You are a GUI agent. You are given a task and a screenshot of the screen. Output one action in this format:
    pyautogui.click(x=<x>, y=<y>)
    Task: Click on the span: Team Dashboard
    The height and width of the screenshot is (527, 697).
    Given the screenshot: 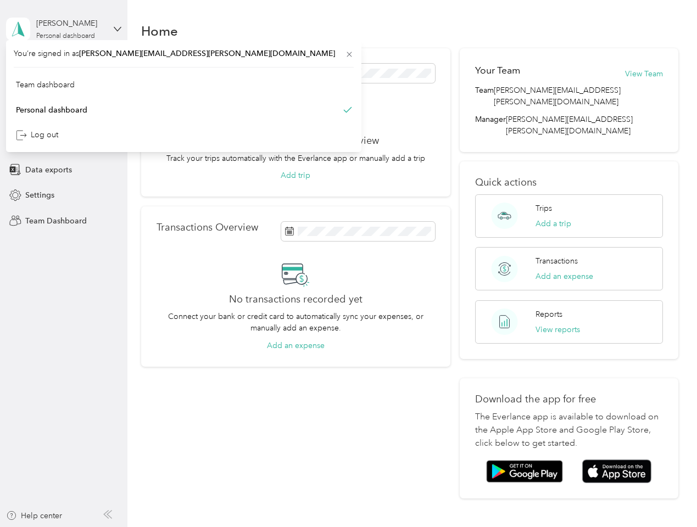 What is the action you would take?
    pyautogui.click(x=56, y=221)
    